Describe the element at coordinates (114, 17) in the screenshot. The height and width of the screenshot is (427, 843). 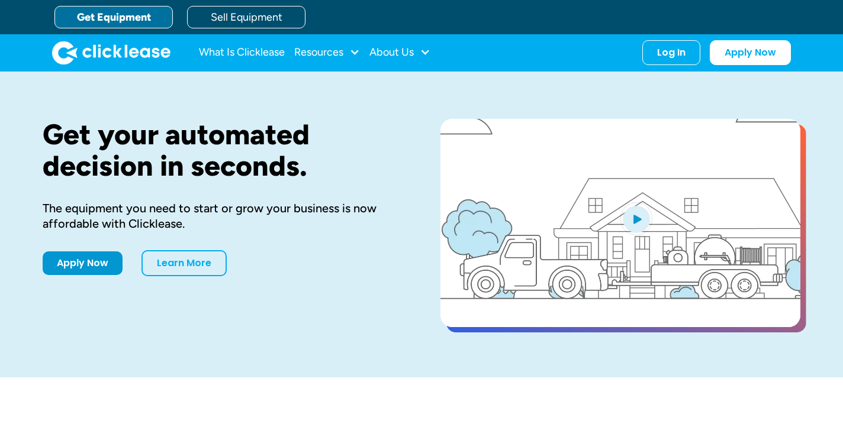
I see `a: Get Equipment` at that location.